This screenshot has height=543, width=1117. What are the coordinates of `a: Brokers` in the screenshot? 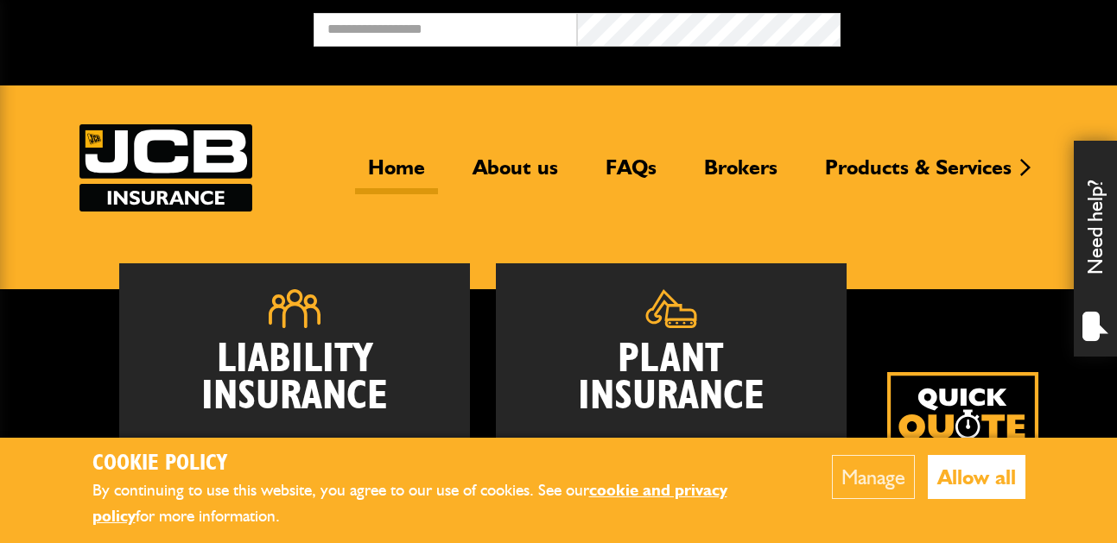 It's located at (740, 174).